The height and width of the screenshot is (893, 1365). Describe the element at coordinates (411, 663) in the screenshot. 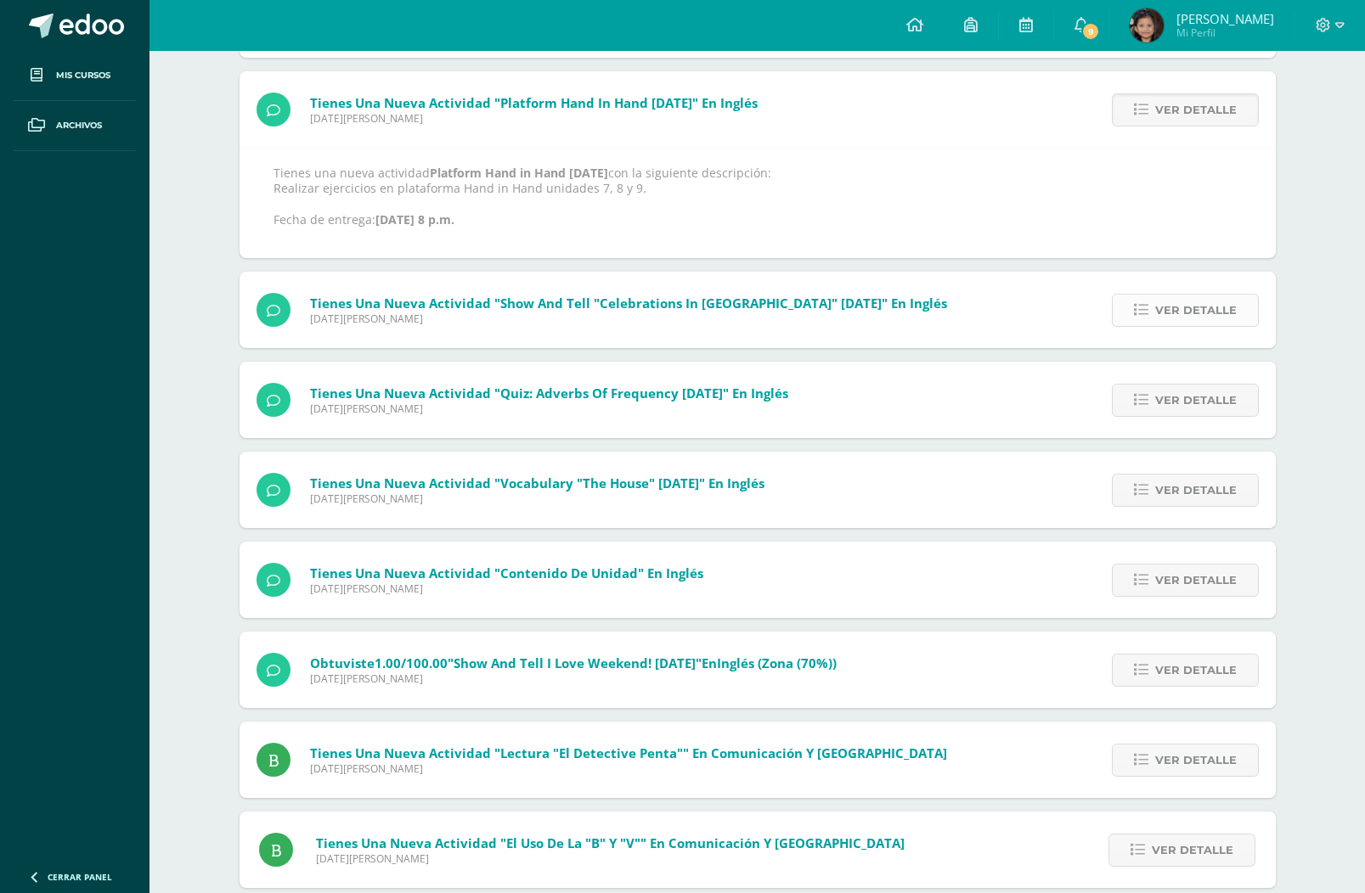

I see `span: 1.00/100.00` at that location.